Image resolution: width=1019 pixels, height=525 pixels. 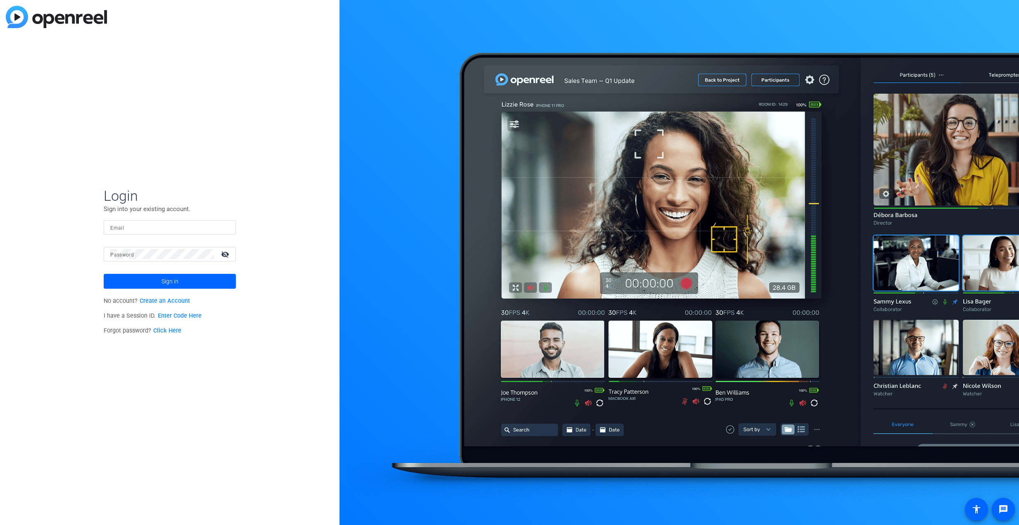 I want to click on span: Sign in, so click(x=170, y=281).